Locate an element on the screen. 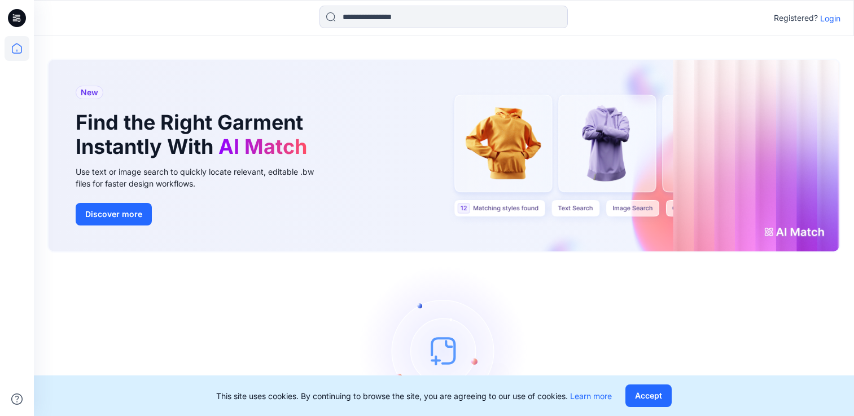  div: Use text or image search to quickly locate relevant, editable .bw files for faster design workflows. is located at coordinates (203, 178).